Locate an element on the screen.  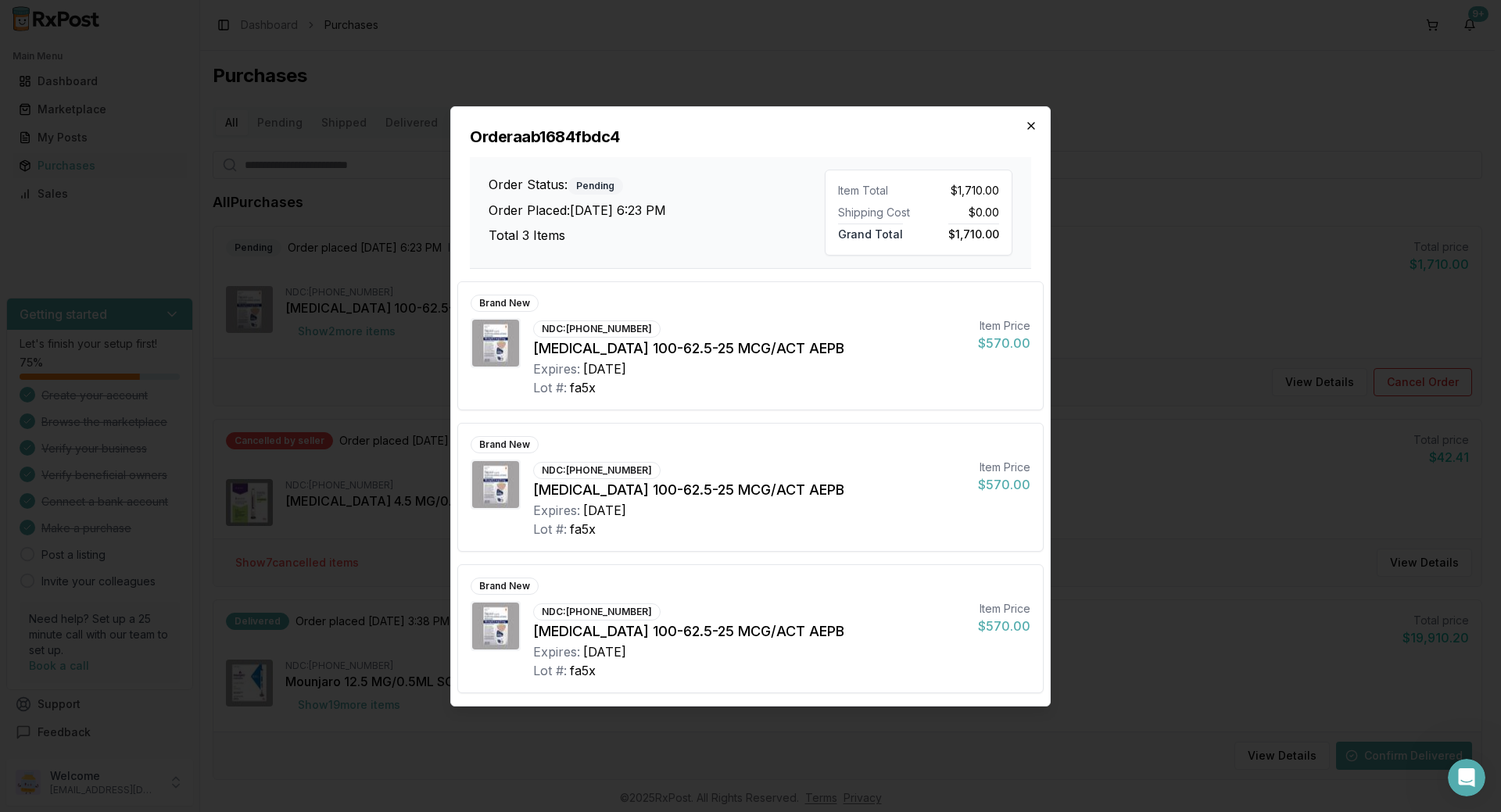
div: $1,710.00 is located at coordinates (961, 191).